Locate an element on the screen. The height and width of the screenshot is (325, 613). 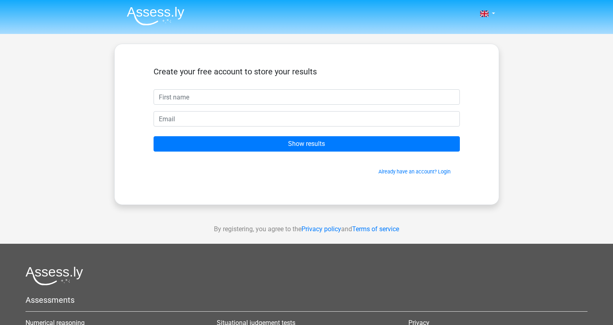
a: Already have an account? Login is located at coordinates (414, 172).